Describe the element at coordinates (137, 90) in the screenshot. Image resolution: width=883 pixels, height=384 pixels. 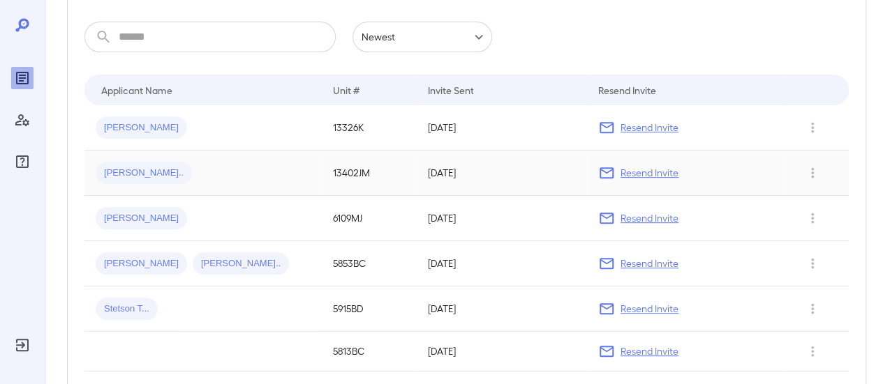
I see `div: Applicant Name` at that location.